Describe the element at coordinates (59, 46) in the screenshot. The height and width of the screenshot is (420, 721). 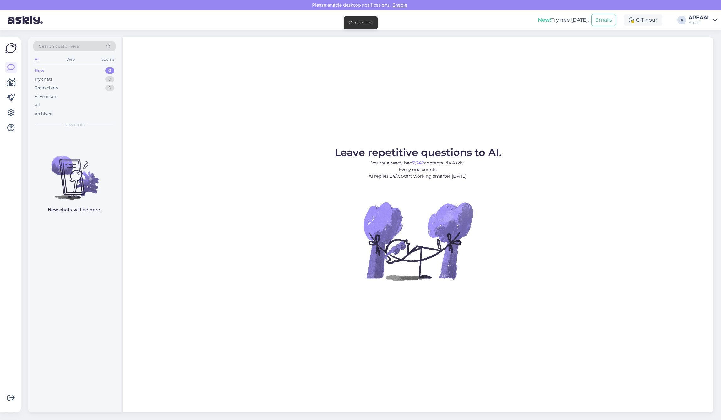
I see `span: Search customers` at that location.